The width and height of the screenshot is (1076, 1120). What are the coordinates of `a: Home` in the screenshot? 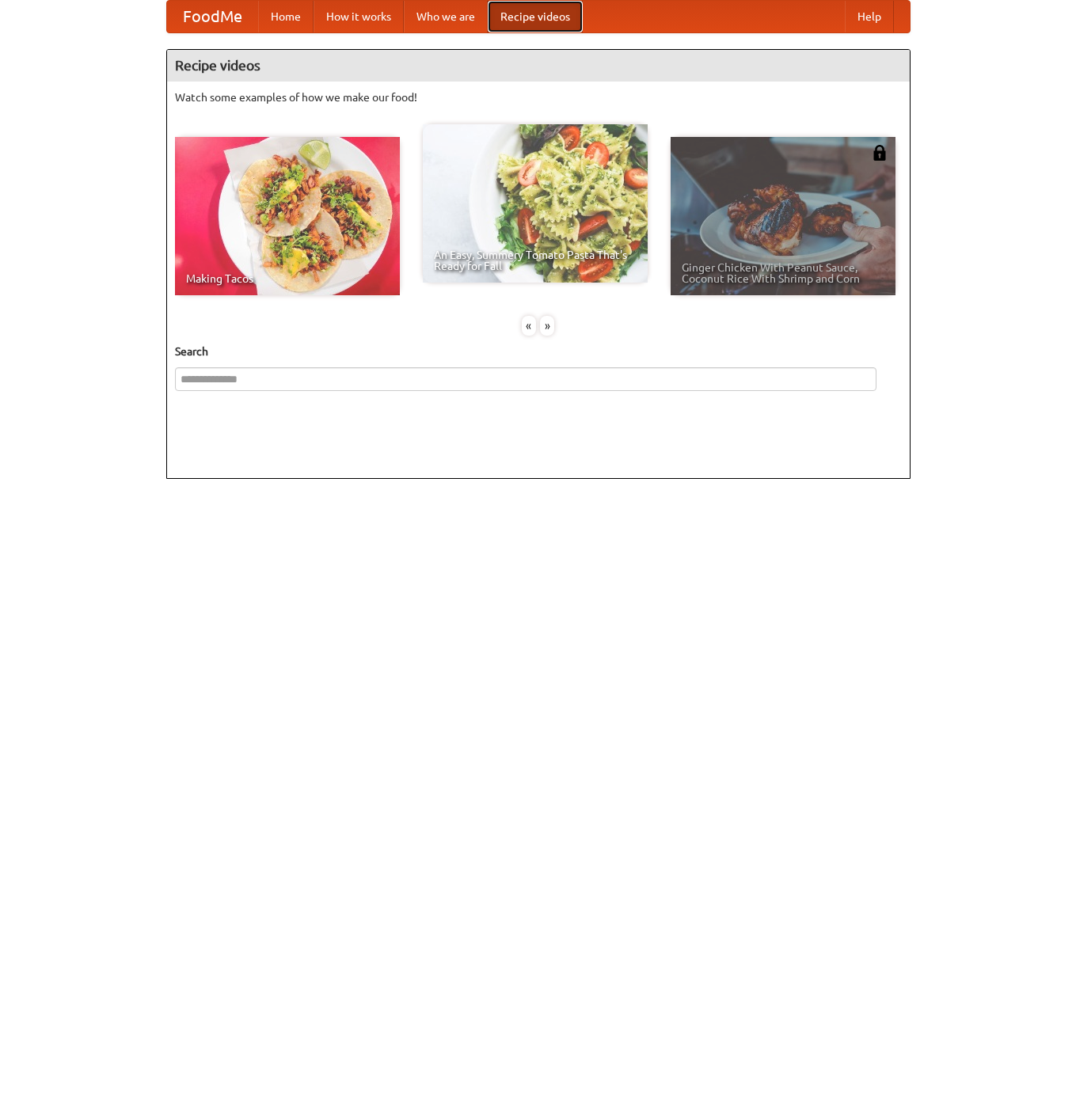 It's located at (286, 16).